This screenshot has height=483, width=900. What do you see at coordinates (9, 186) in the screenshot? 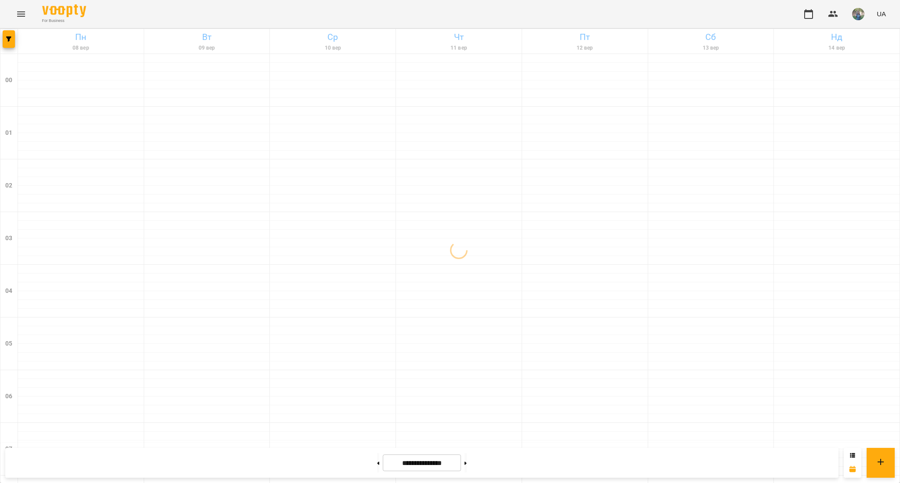
I see `h6: 02` at bounding box center [9, 186].